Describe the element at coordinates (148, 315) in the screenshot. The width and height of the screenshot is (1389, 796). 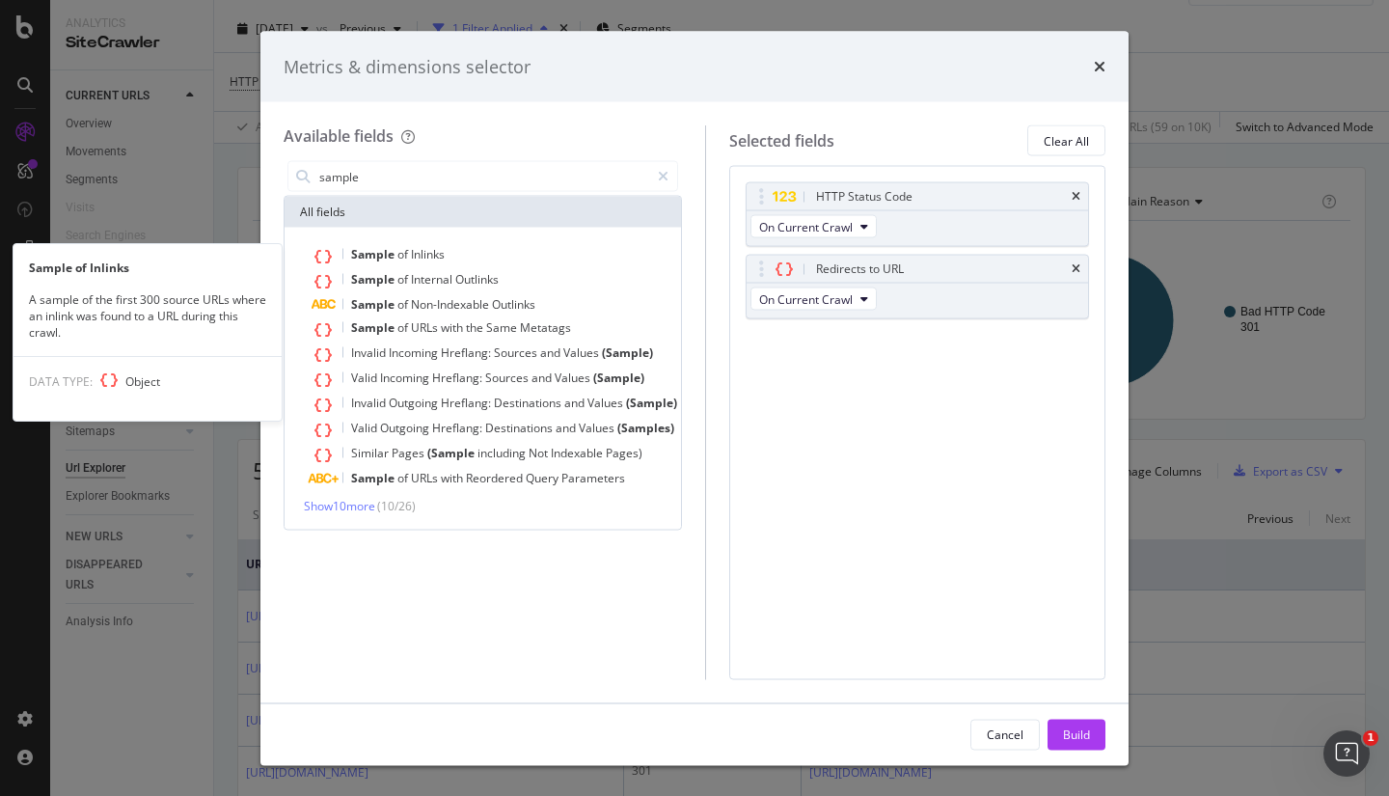
I see `div: A sample of the first 300 source URLs where an inlink was found to a URL during this crawl.` at that location.